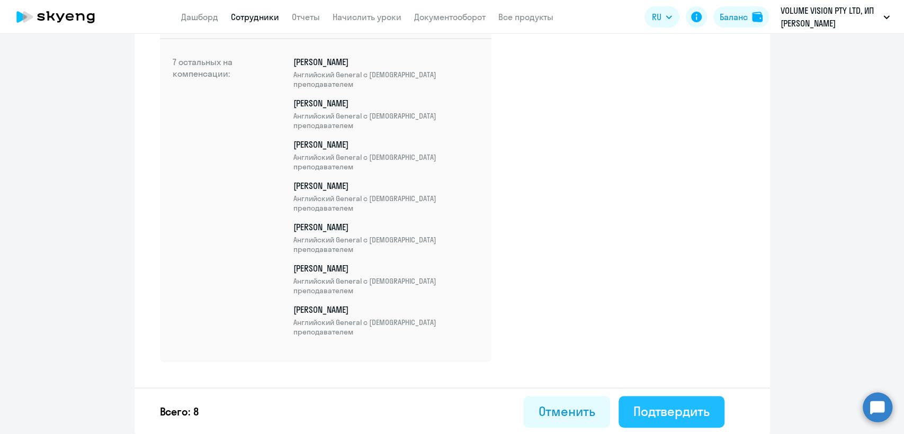 The width and height of the screenshot is (904, 434). I want to click on a: Отчеты, so click(306, 17).